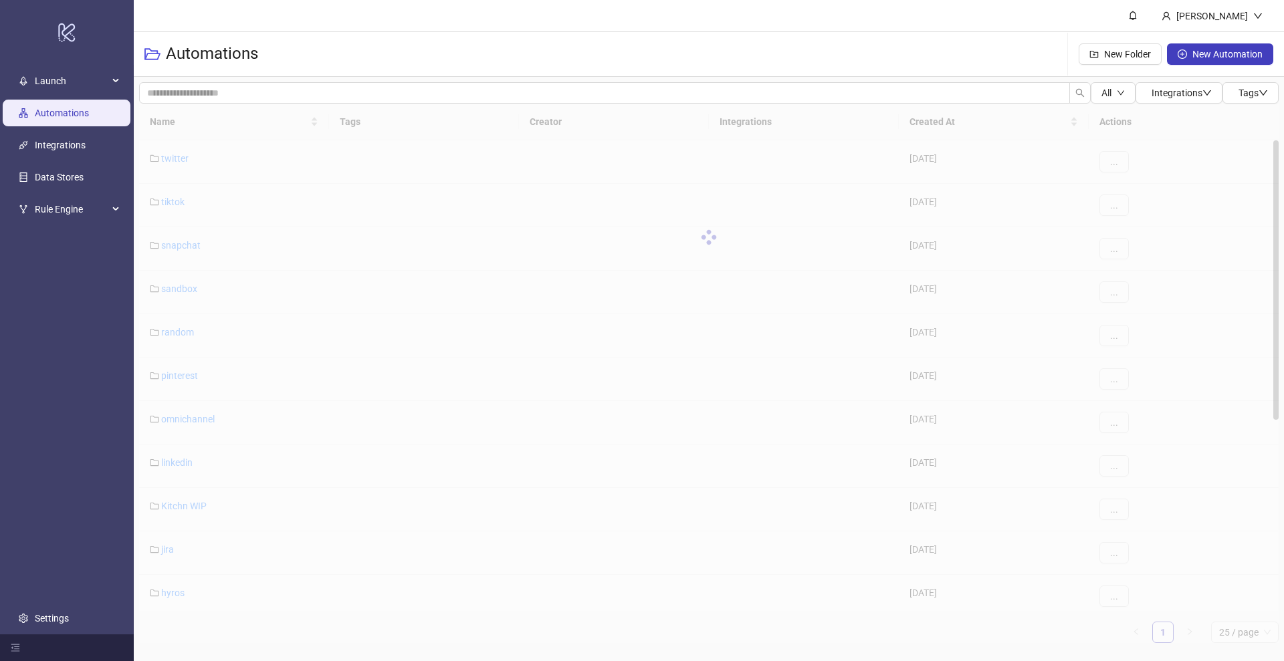 Image resolution: width=1284 pixels, height=661 pixels. Describe the element at coordinates (1133, 15) in the screenshot. I see `span: bell` at that location.